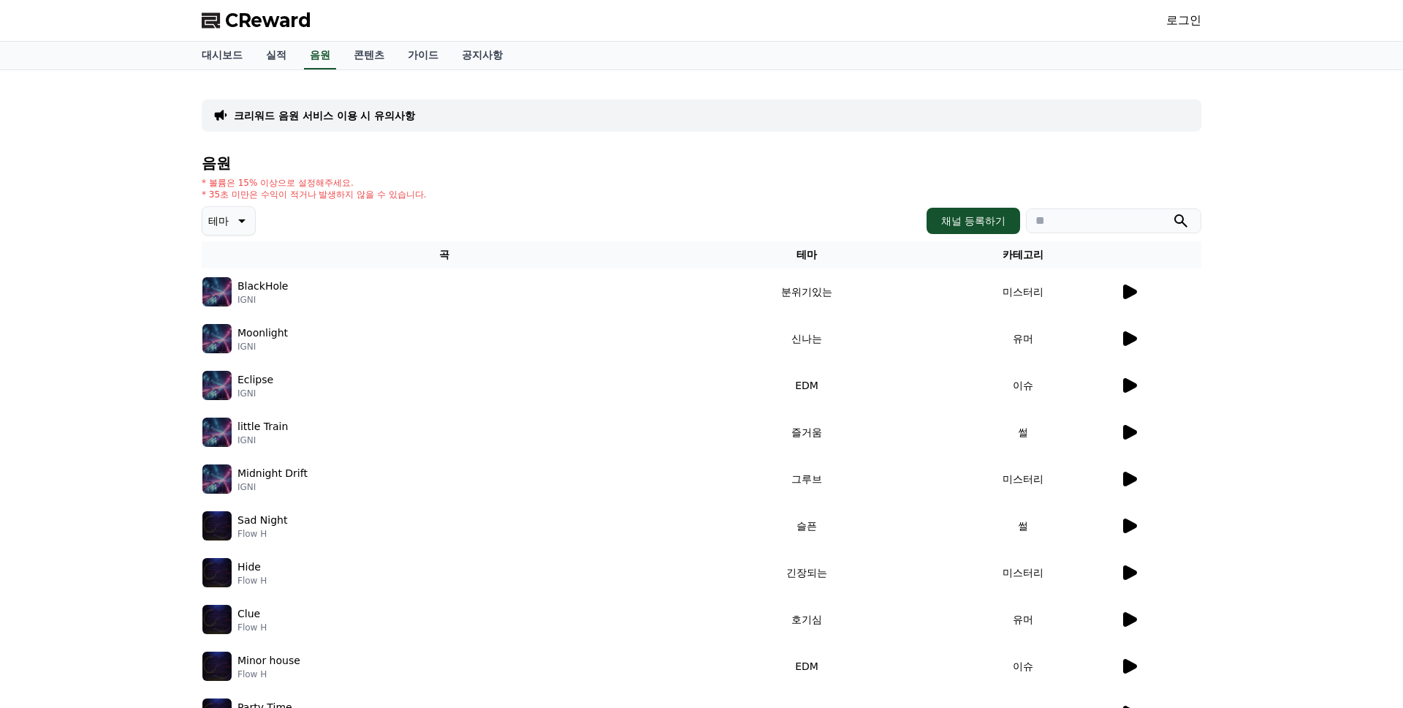 The width and height of the screenshot is (1403, 708). I want to click on p: little Train, so click(262, 426).